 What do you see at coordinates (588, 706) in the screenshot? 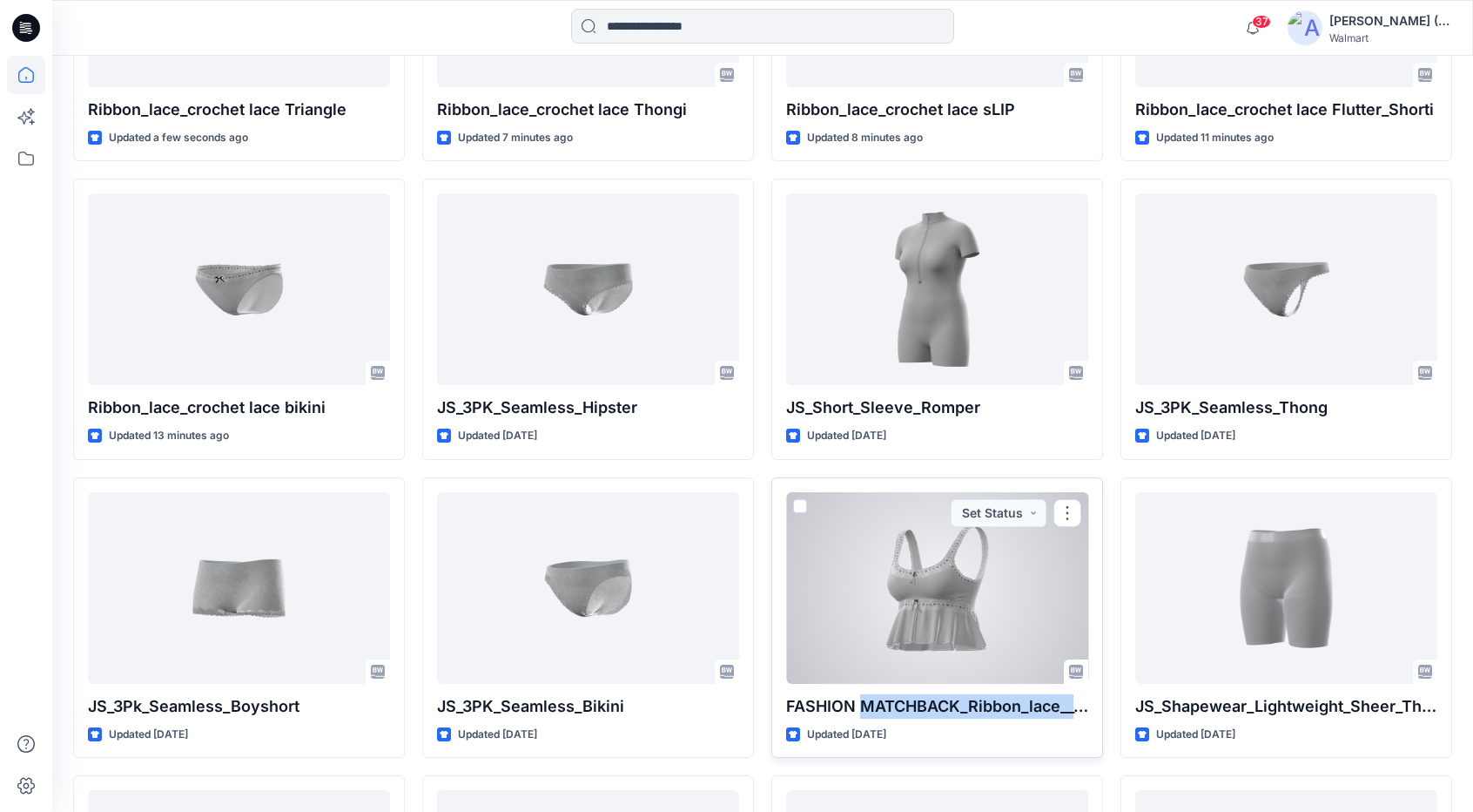
I see `p: JS_3PK_Seamless_Bikini` at bounding box center [588, 706].